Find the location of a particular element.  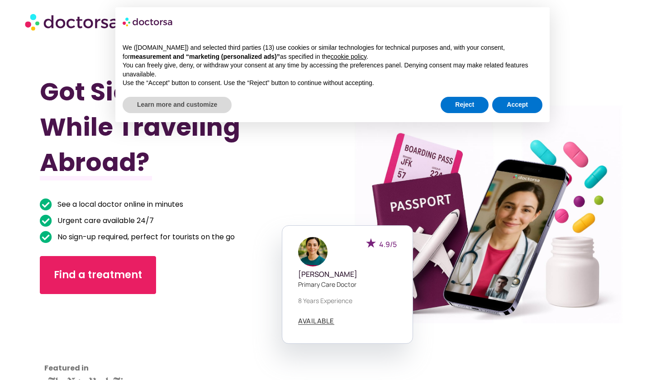

button: Reject is located at coordinates (465, 105).